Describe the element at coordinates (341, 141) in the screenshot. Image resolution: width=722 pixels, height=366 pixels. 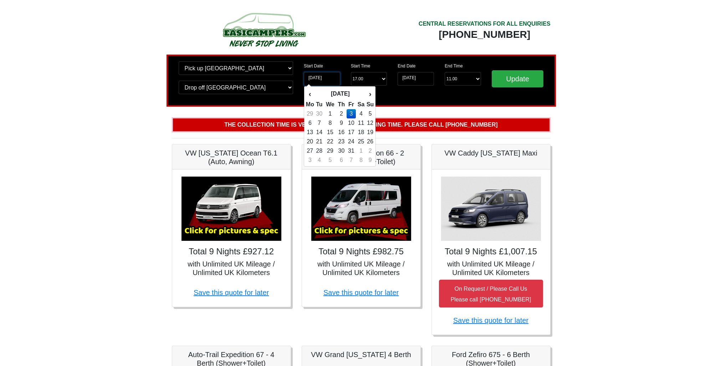
I see `td: 23` at that location.